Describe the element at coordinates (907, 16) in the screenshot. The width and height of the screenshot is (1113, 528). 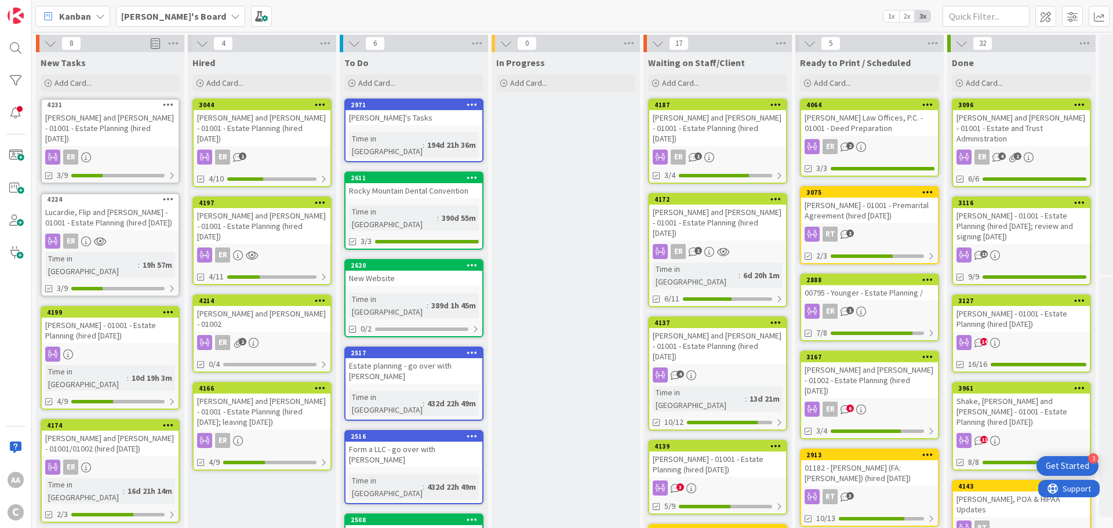
I see `span: 2x` at that location.